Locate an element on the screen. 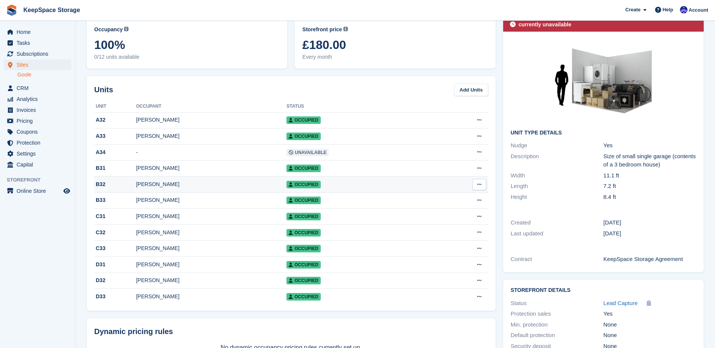  th: Status is located at coordinates (360, 107).